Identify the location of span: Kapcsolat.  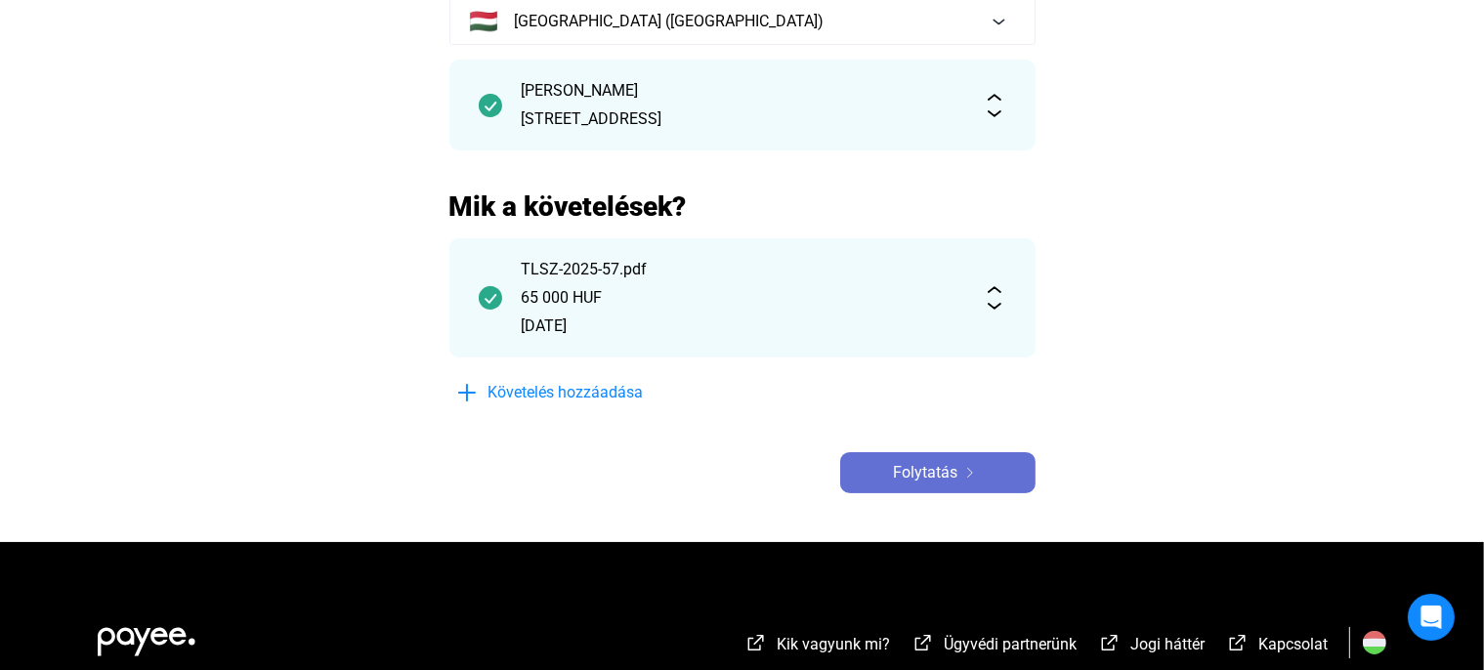
(1292, 644).